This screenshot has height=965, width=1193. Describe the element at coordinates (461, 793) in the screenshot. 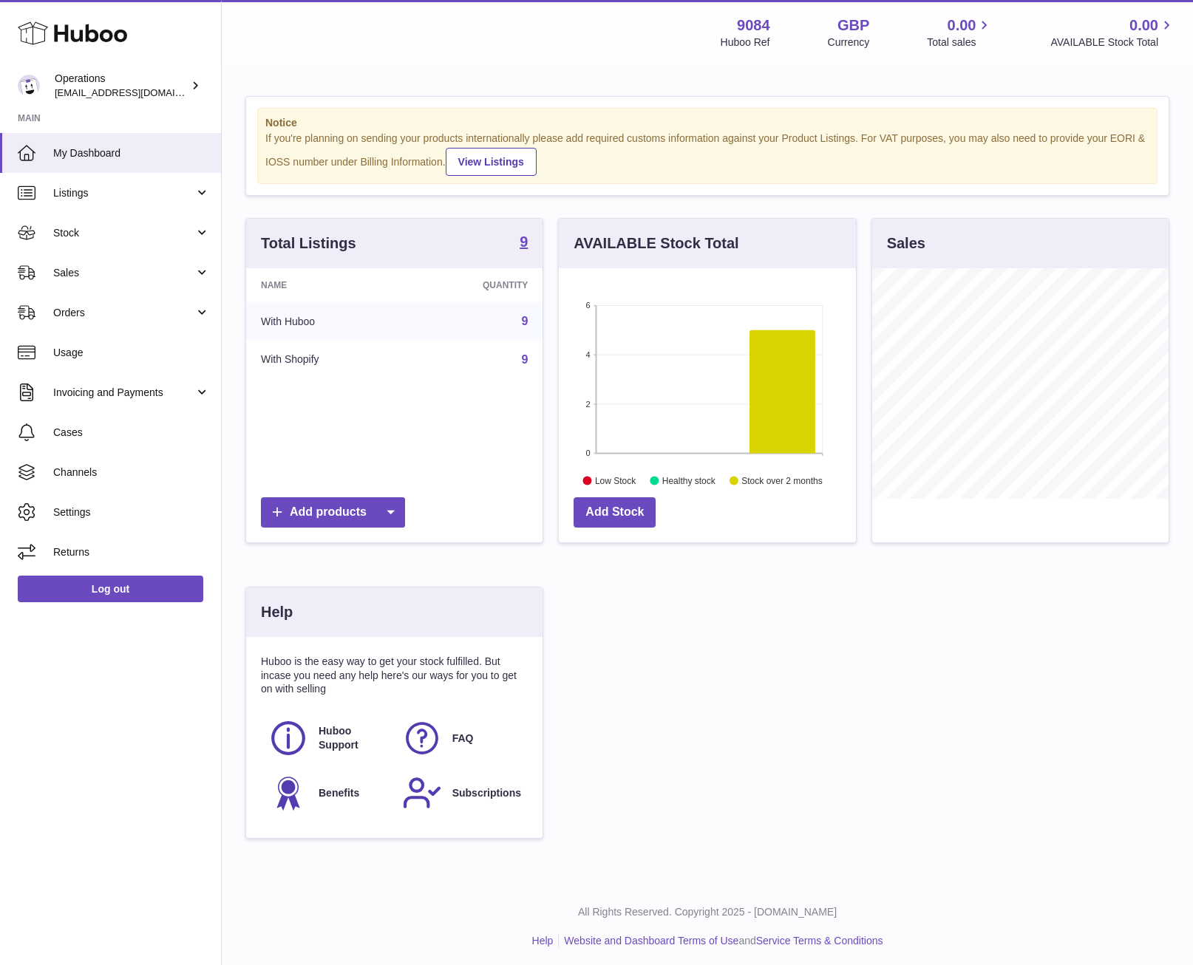

I see `a: Subscriptions` at that location.